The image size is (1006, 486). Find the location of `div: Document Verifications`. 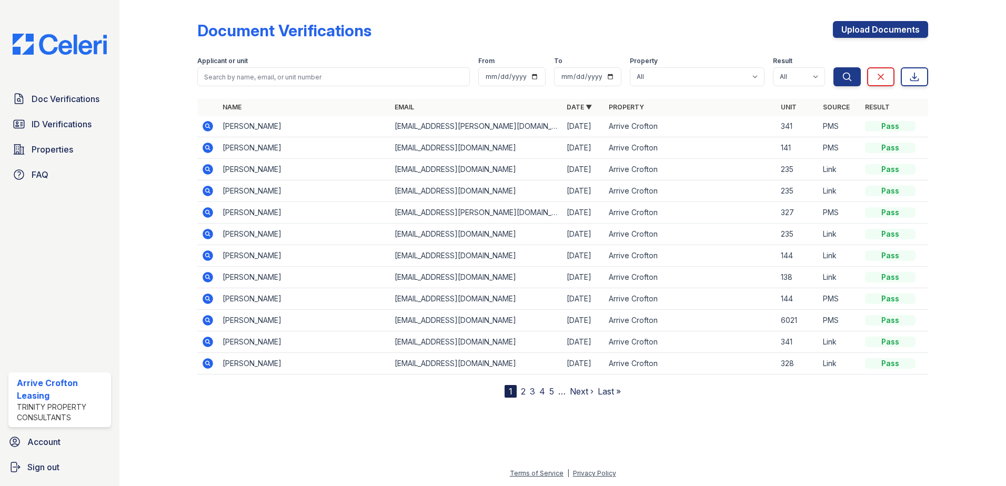

div: Document Verifications is located at coordinates (284, 31).